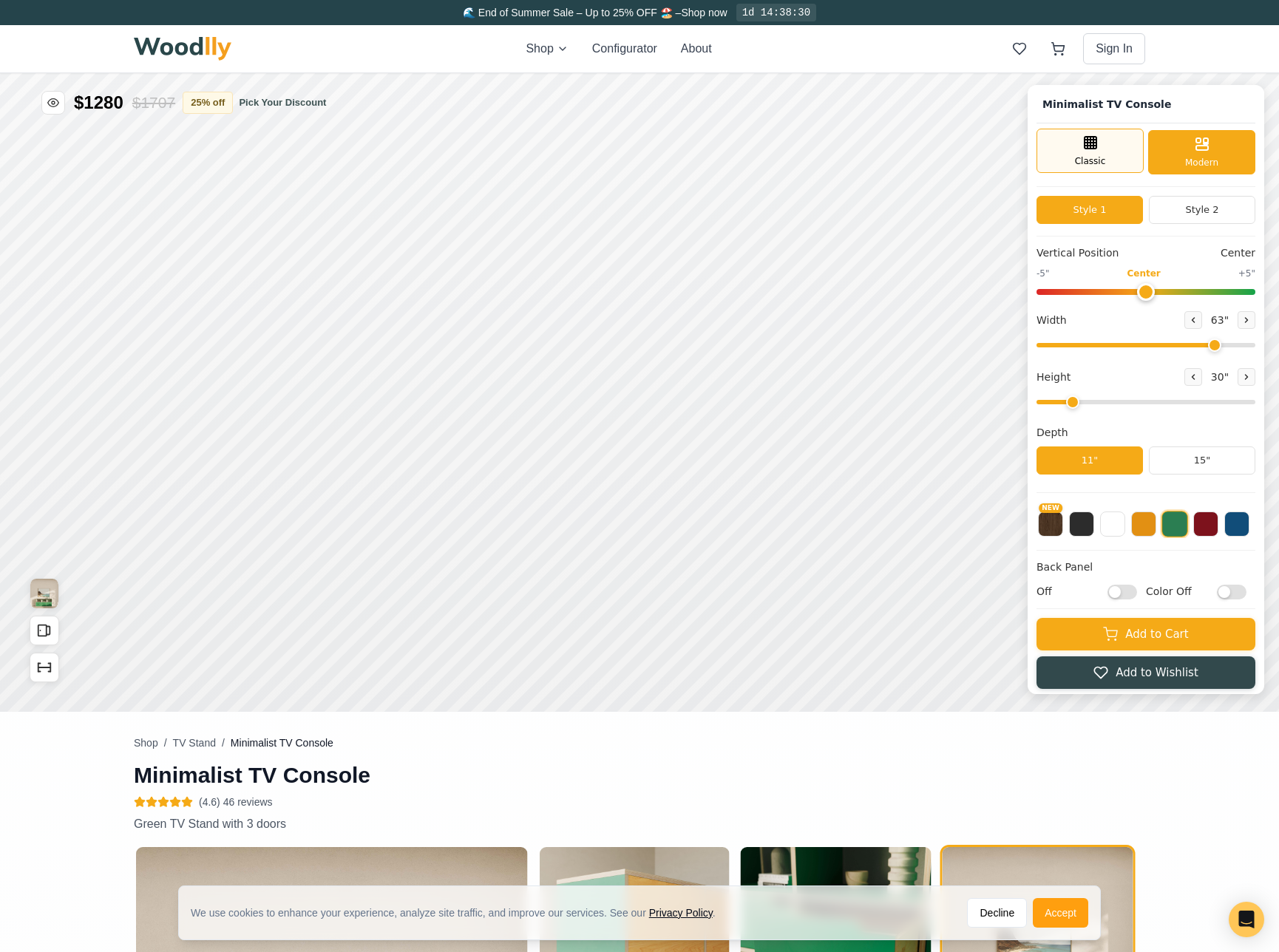 Image resolution: width=1279 pixels, height=952 pixels. I want to click on span: Modern, so click(1201, 89).